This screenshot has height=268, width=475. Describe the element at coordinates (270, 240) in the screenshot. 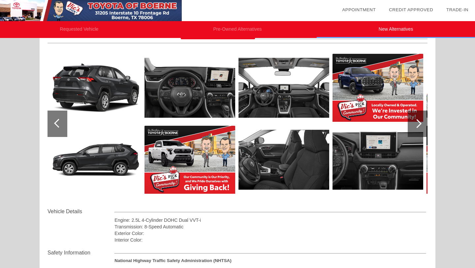

I see `div: Interior Color:` at that location.